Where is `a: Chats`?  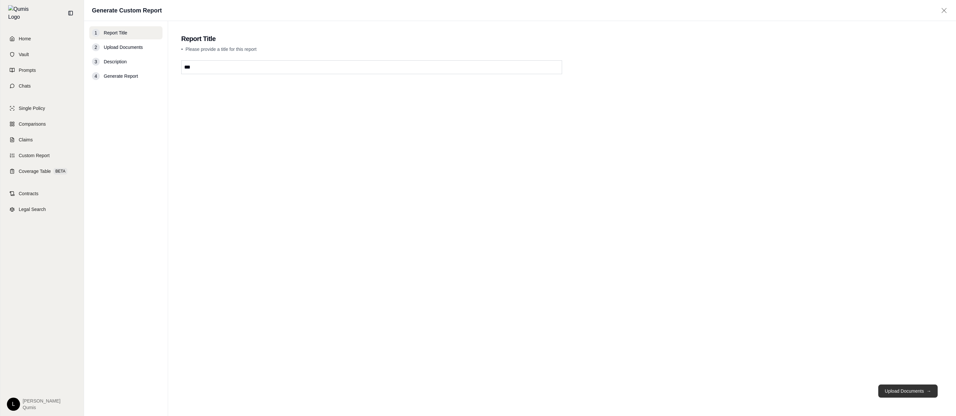 a: Chats is located at coordinates (42, 86).